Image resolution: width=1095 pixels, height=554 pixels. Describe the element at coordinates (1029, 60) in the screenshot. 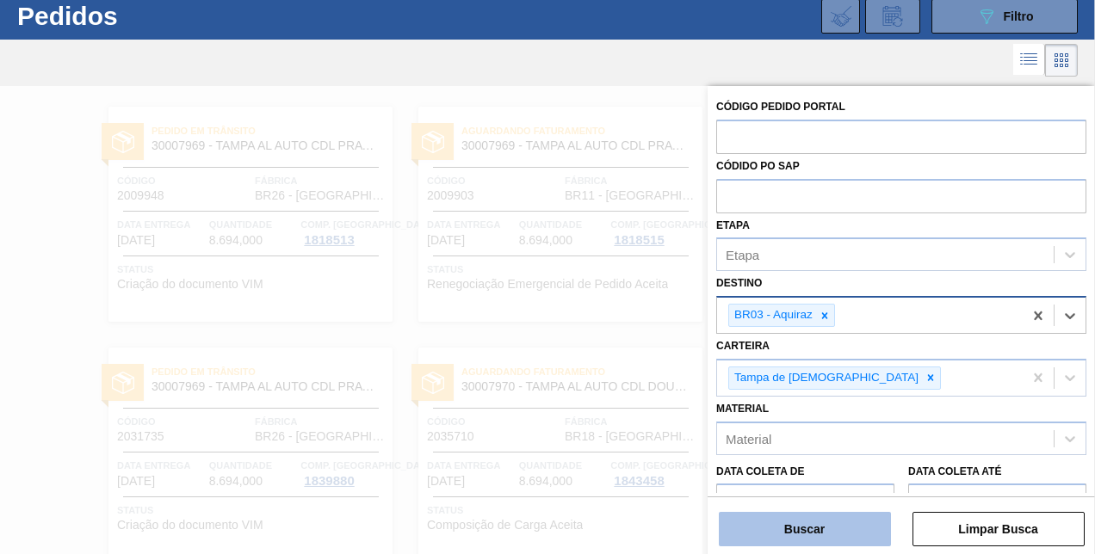

I see `div: Visão em Lista` at that location.